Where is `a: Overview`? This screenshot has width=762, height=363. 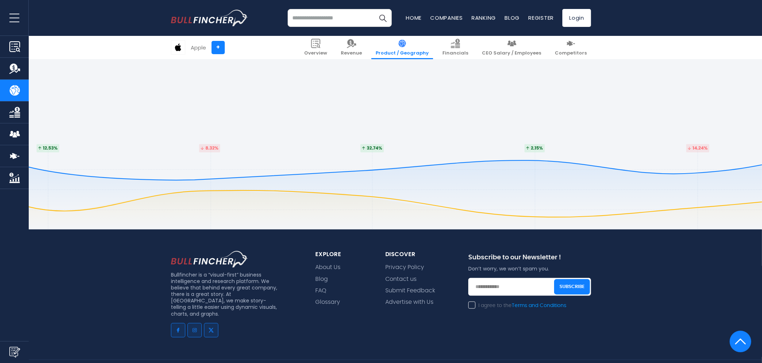 a: Overview is located at coordinates (316, 47).